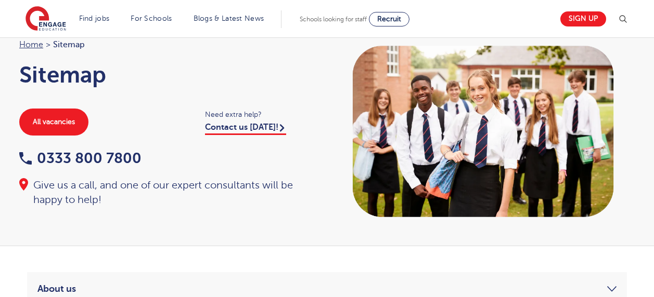 This screenshot has width=654, height=297. I want to click on span: Recruit, so click(389, 19).